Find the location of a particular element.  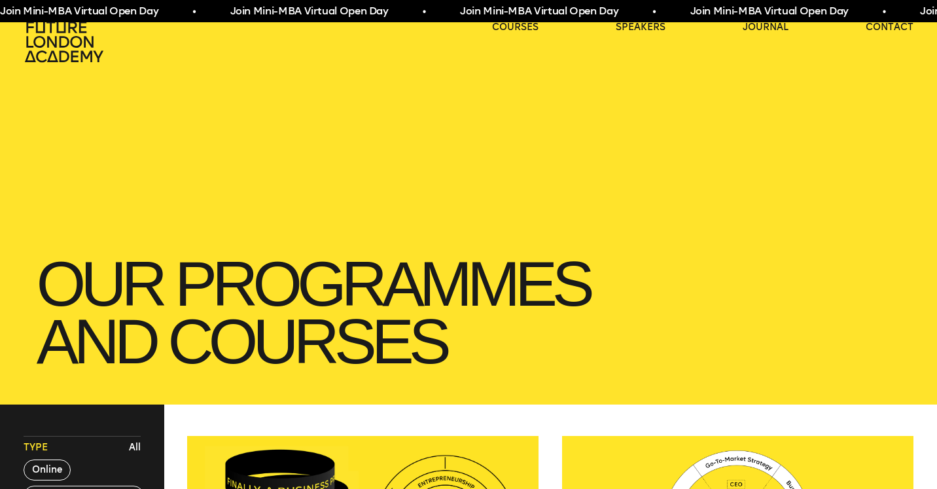

h1: our Programmes and courses is located at coordinates (469, 313).